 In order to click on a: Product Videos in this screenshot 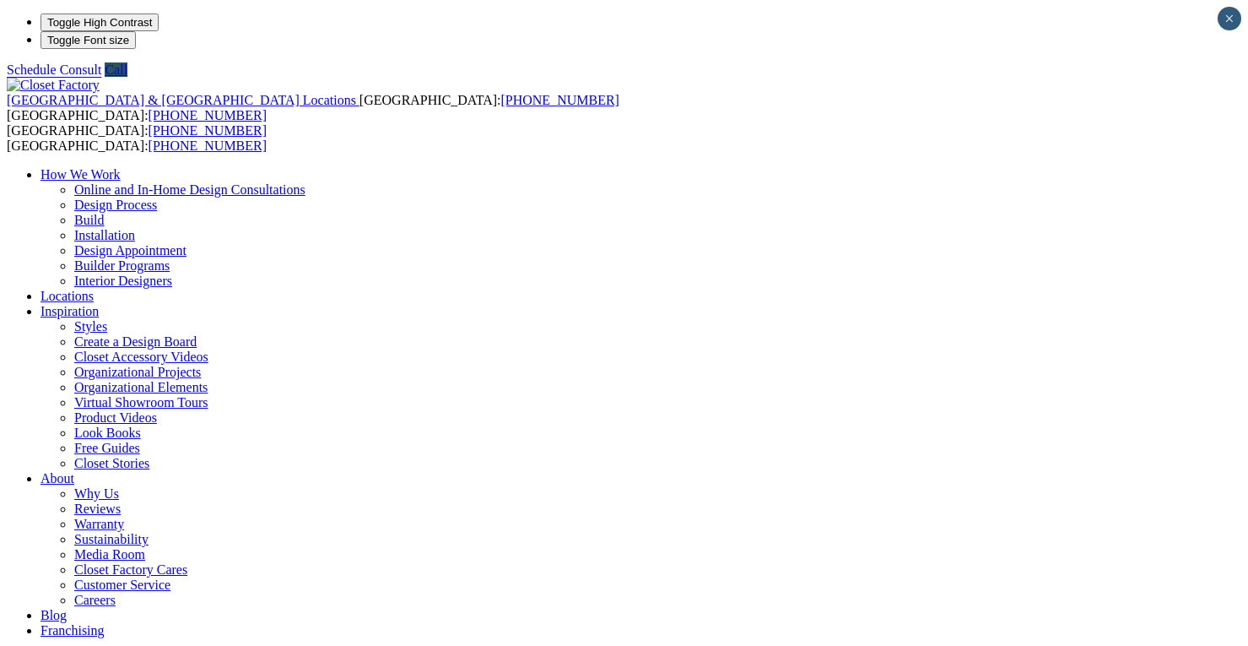, I will do `click(116, 417)`.